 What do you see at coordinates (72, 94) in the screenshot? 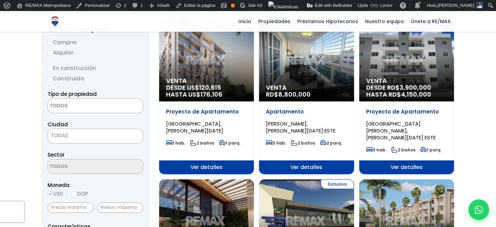
I see `span: Tipo de propiedad` at bounding box center [72, 94].